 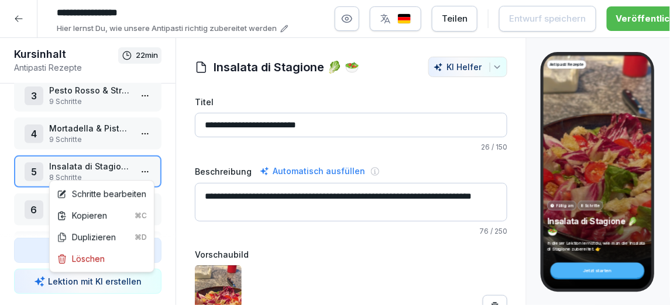 What do you see at coordinates (81, 258) in the screenshot?
I see `div: Löschen` at bounding box center [81, 258].